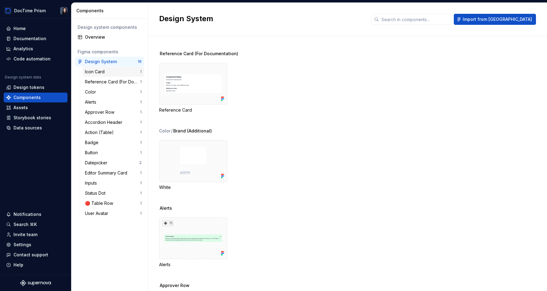 The image size is (547, 291). Describe the element at coordinates (113, 72) in the screenshot. I see `a: Icon Card1` at that location.